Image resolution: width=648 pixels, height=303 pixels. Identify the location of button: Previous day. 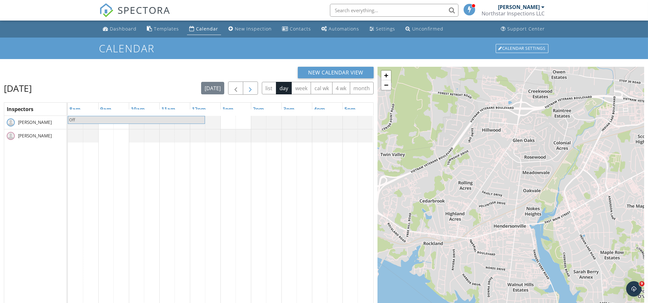
(235, 88).